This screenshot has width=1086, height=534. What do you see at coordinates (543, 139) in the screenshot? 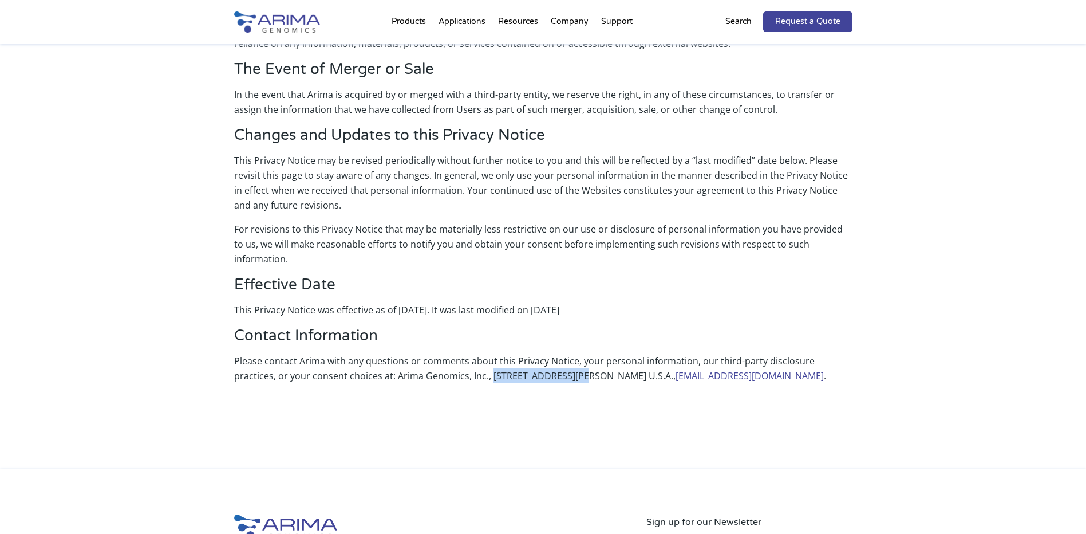
I see `h3: Changes and Updates to this Privacy Notice` at bounding box center [543, 139].